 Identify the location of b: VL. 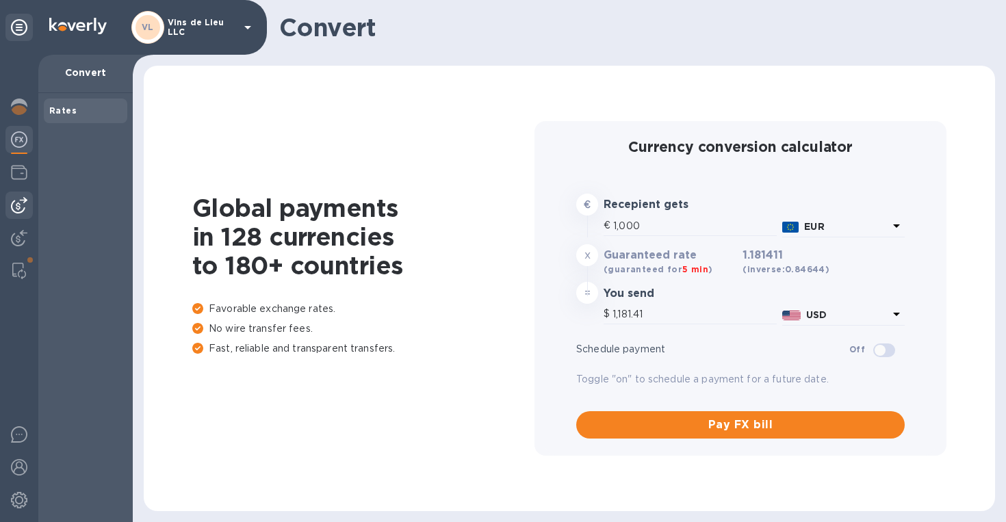
(148, 27).